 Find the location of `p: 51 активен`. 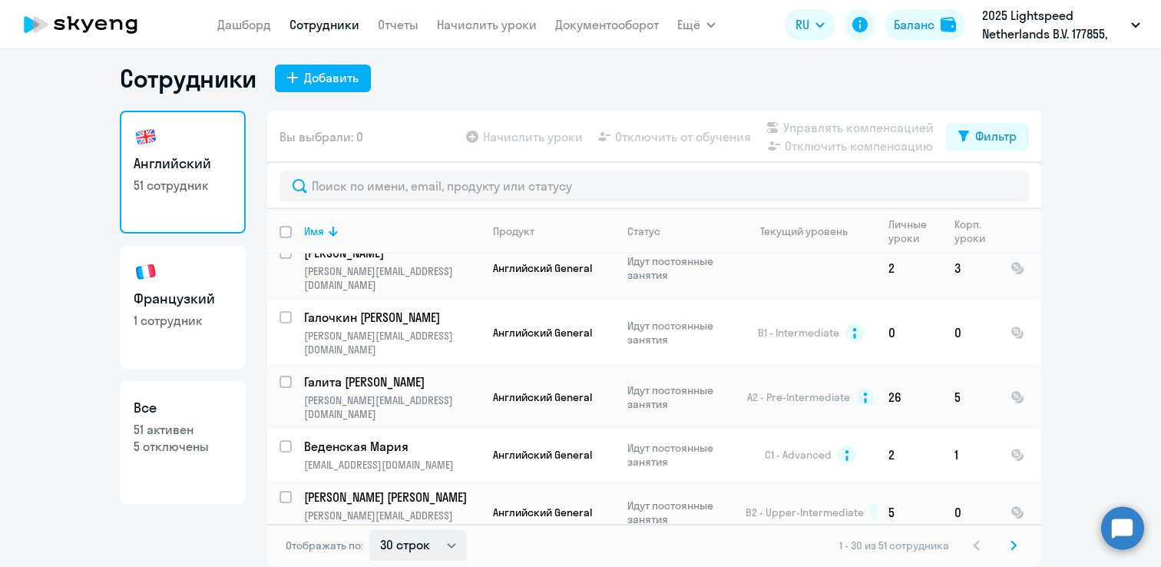

p: 51 активен is located at coordinates (183, 429).